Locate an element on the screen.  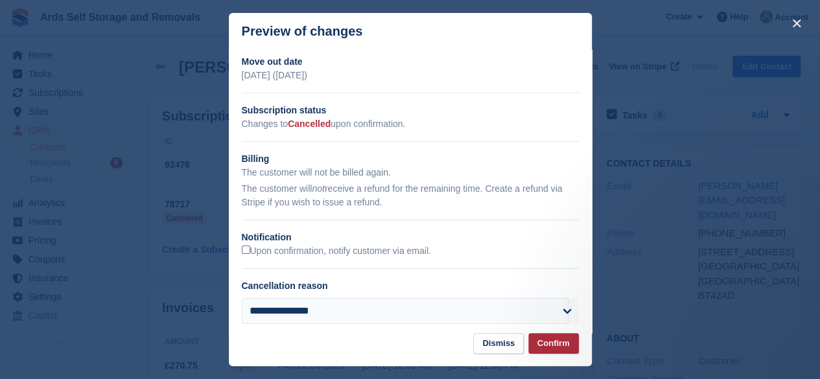
span: Cancelled is located at coordinates (309, 124).